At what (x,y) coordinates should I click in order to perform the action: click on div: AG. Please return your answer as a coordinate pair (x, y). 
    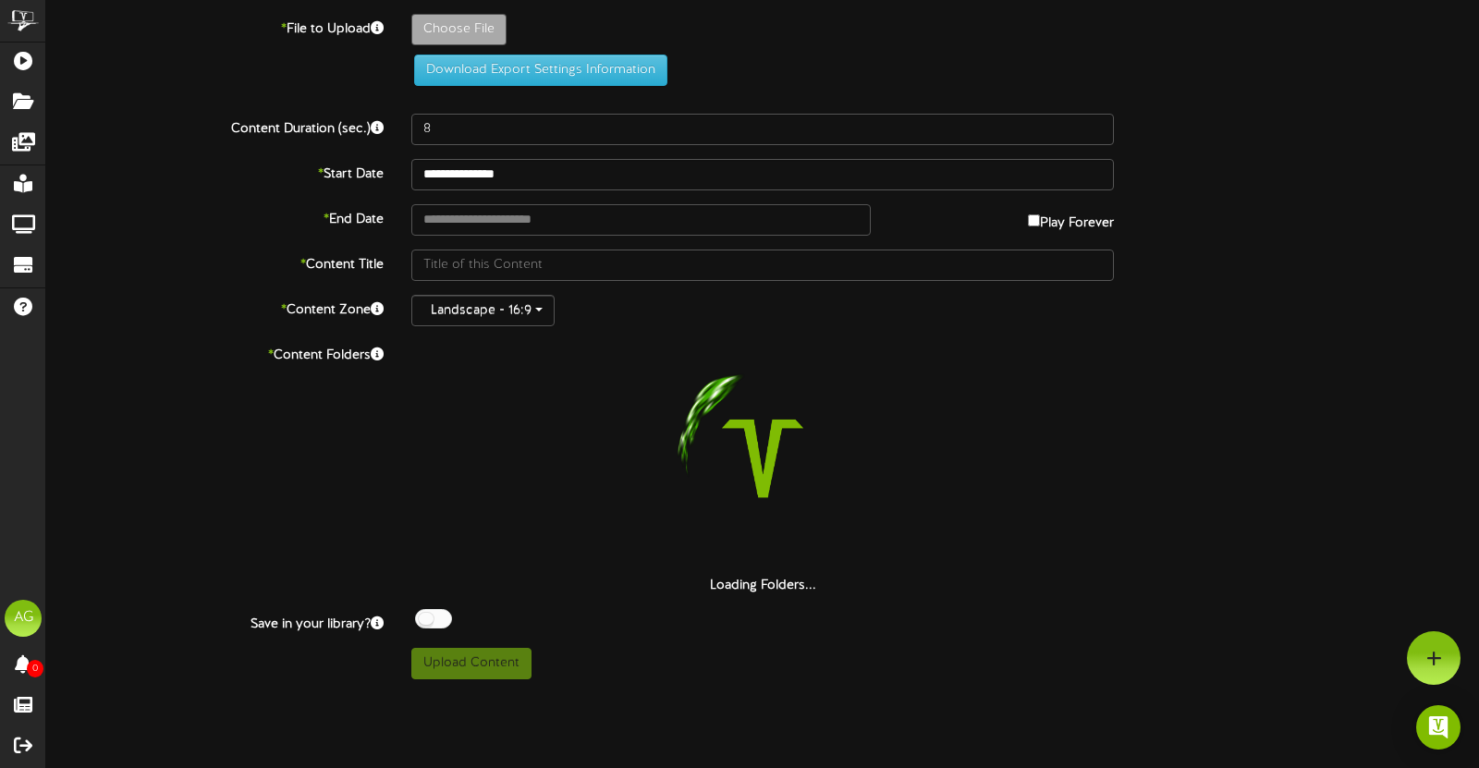
    Looking at the image, I should click on (23, 618).